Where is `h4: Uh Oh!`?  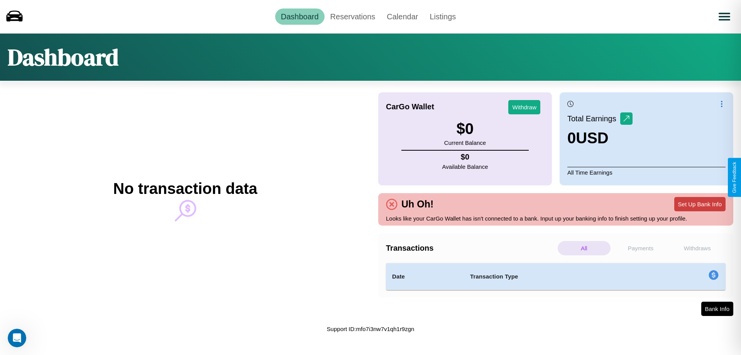
h4: Uh Oh! is located at coordinates (417, 204).